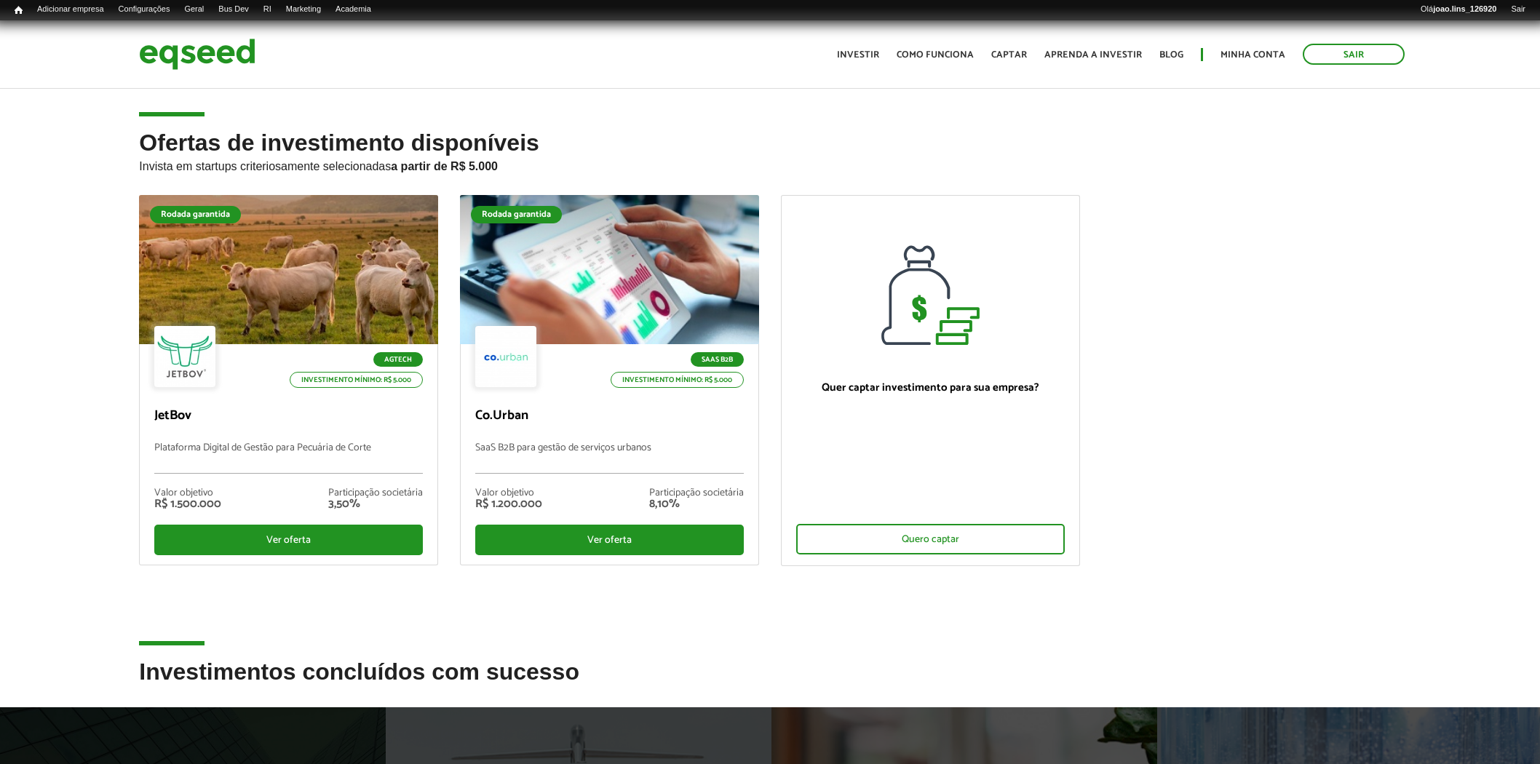 This screenshot has height=764, width=1540. I want to click on p: SaaS B2B para gestão de serviços urbanos, so click(609, 458).